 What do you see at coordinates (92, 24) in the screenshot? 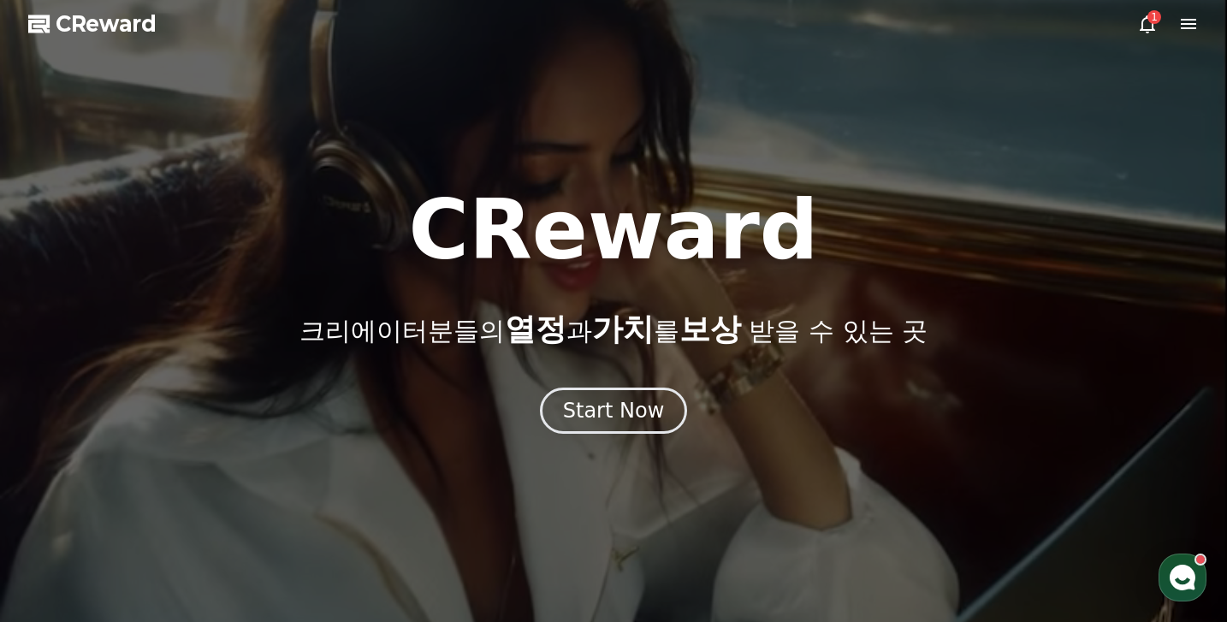
I see `a: CReward` at bounding box center [92, 24].